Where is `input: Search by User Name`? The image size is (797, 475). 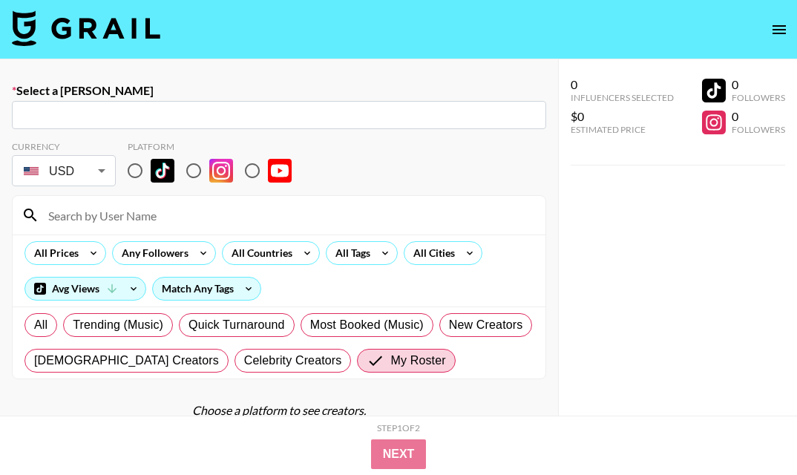
input: Search by User Name is located at coordinates (288, 215).